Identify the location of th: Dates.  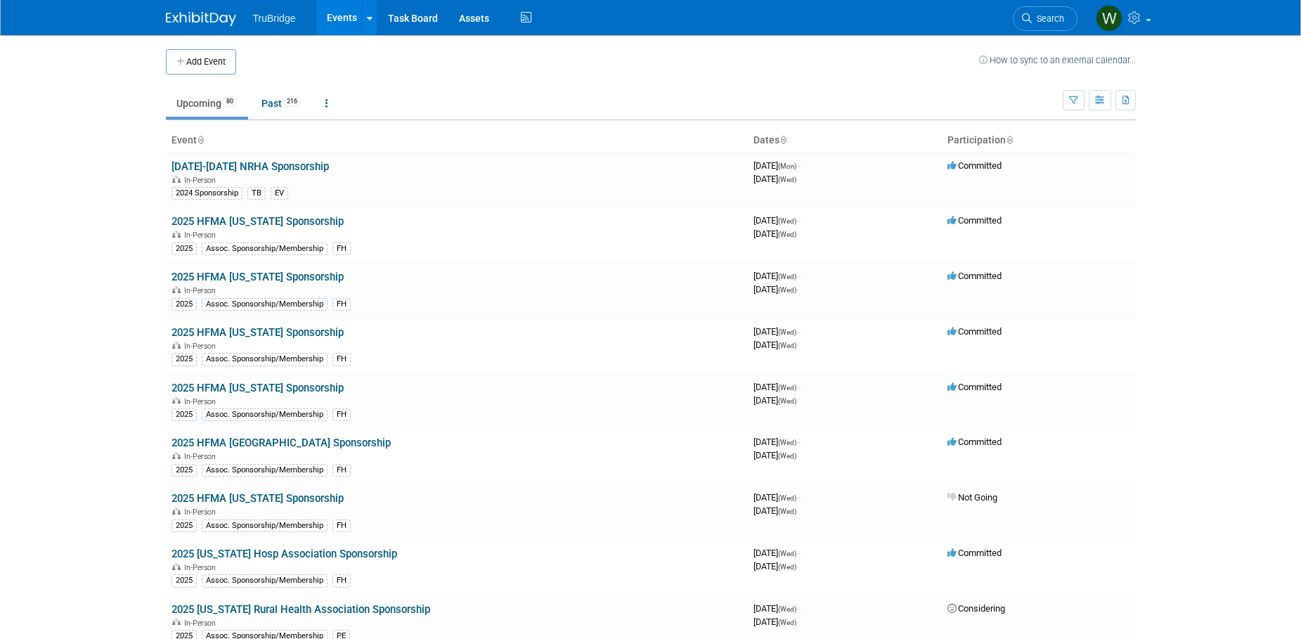
(845, 141).